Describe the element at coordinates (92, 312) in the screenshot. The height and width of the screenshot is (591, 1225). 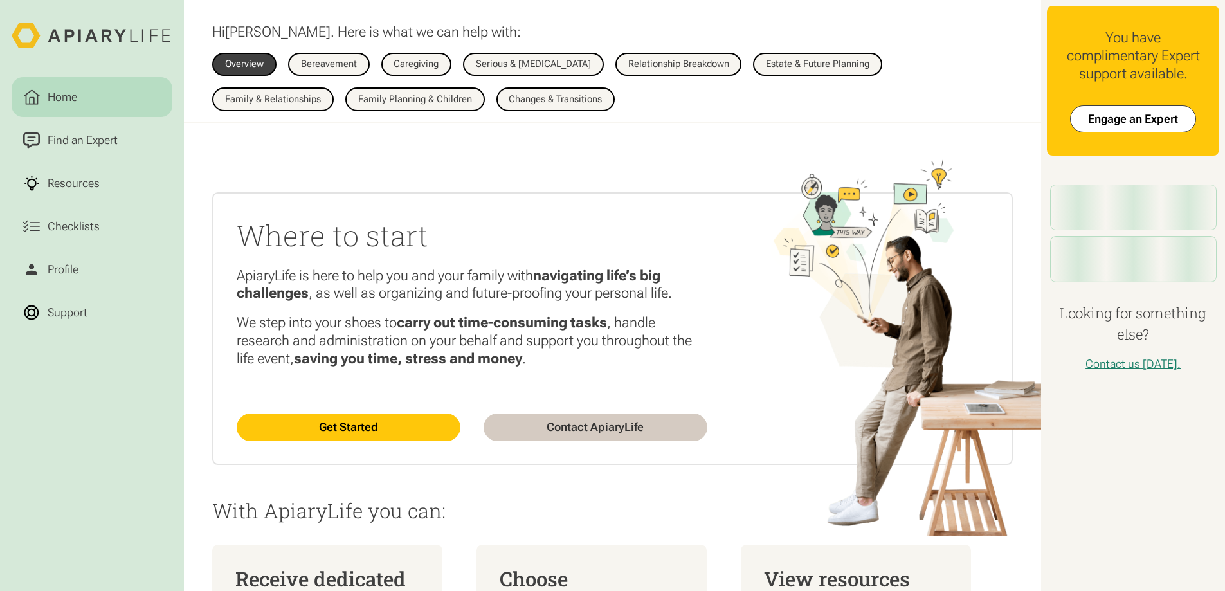
I see `a: Support` at that location.